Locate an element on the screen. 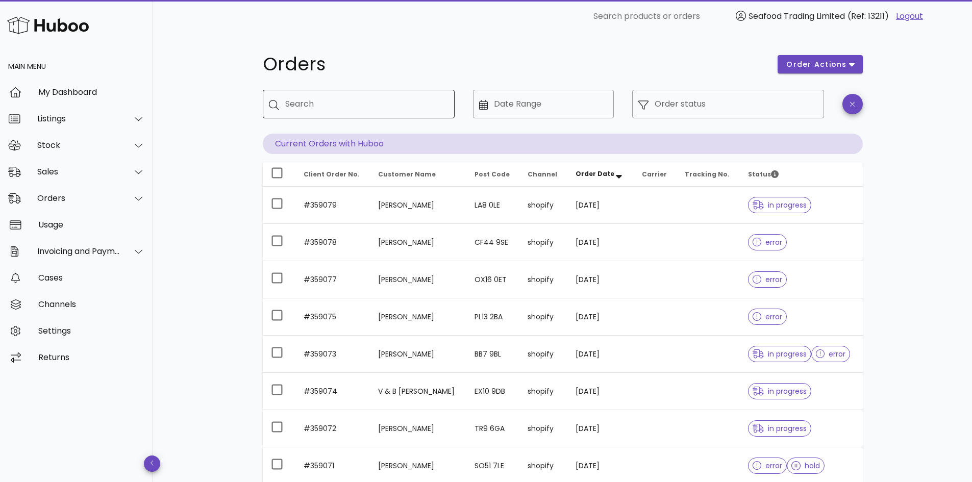 The height and width of the screenshot is (482, 972). div: Orders is located at coordinates (79, 198).